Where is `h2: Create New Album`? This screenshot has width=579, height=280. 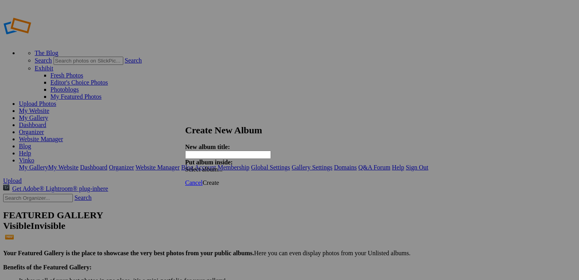 h2: Create New Album is located at coordinates (289, 130).